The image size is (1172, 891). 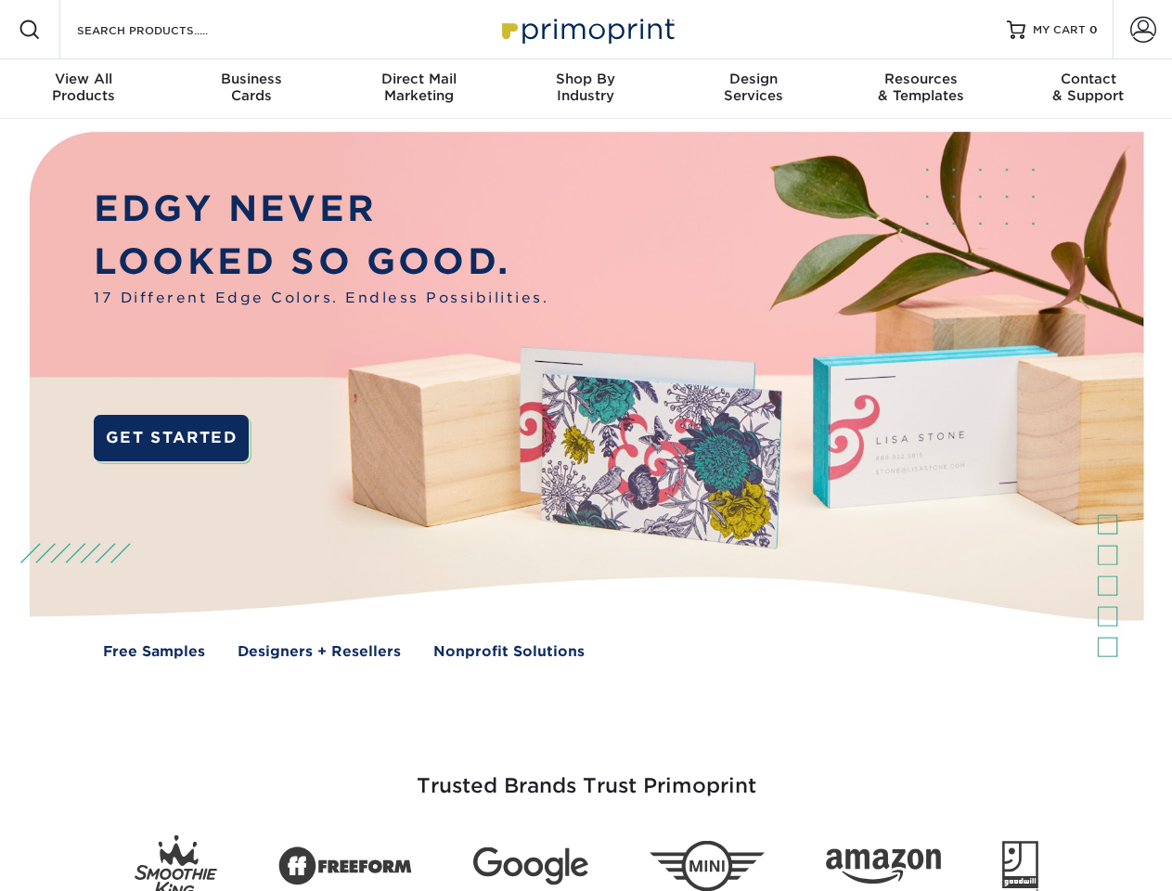 What do you see at coordinates (585, 89) in the screenshot?
I see `a: Shop ByIndustry` at bounding box center [585, 89].